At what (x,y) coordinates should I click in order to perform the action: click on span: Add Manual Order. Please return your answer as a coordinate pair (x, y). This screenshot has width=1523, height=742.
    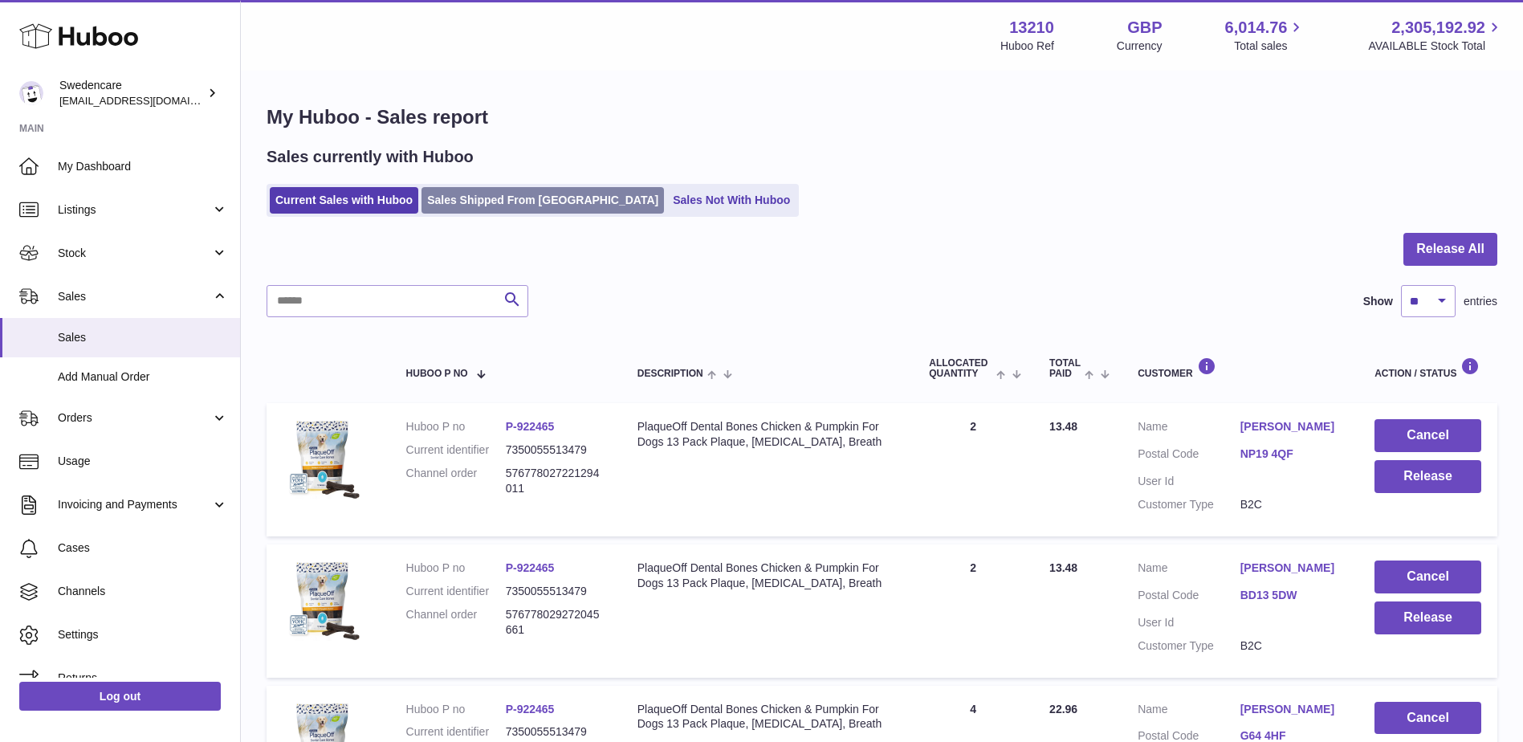
    Looking at the image, I should click on (143, 376).